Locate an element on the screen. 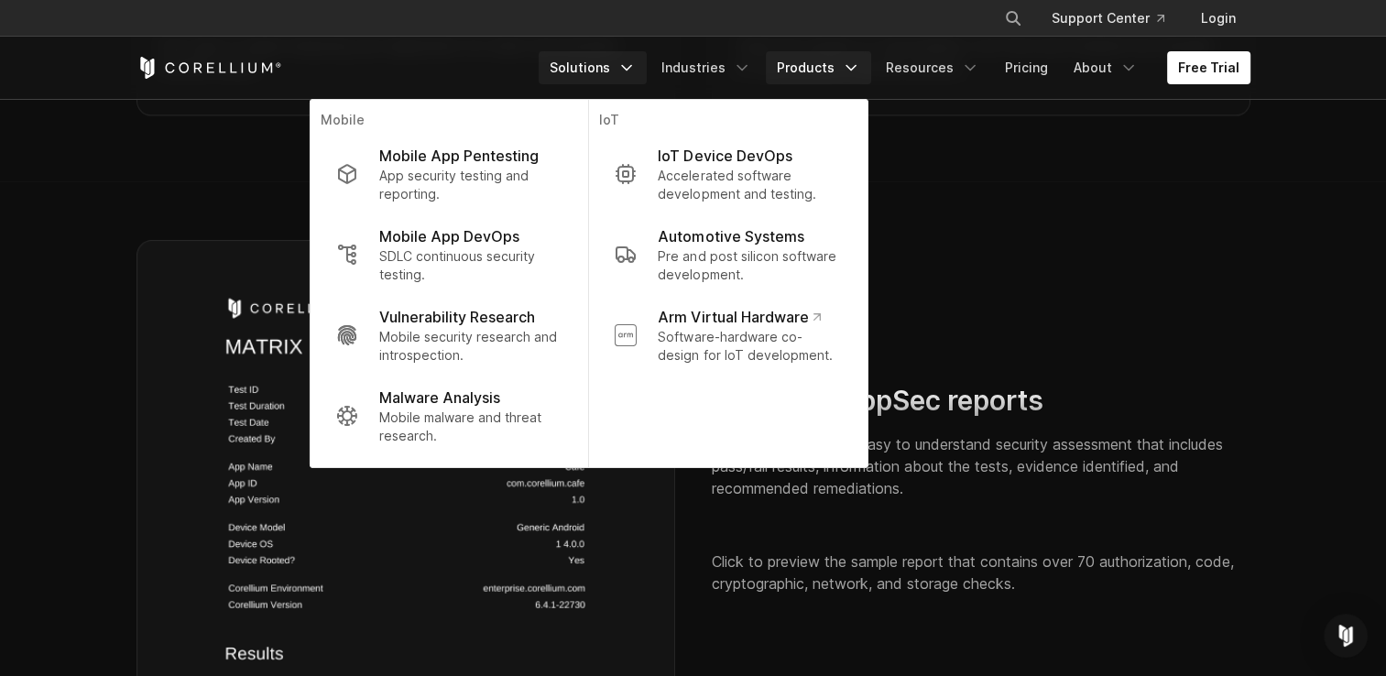  a: Vulnerability Research Mobile security research and introspection. is located at coordinates (448, 335).